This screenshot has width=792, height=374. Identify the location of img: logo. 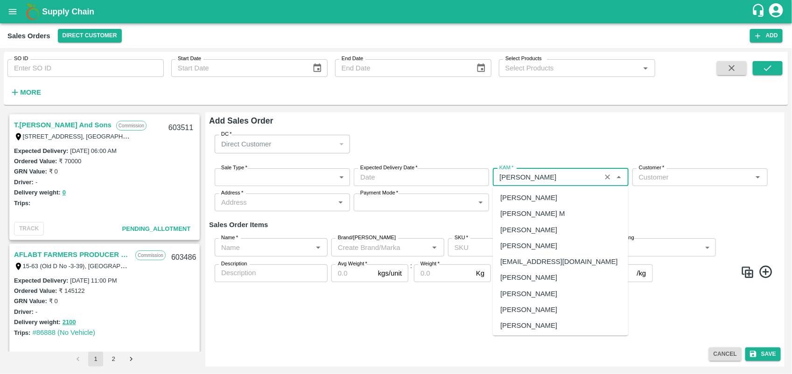
(33, 12).